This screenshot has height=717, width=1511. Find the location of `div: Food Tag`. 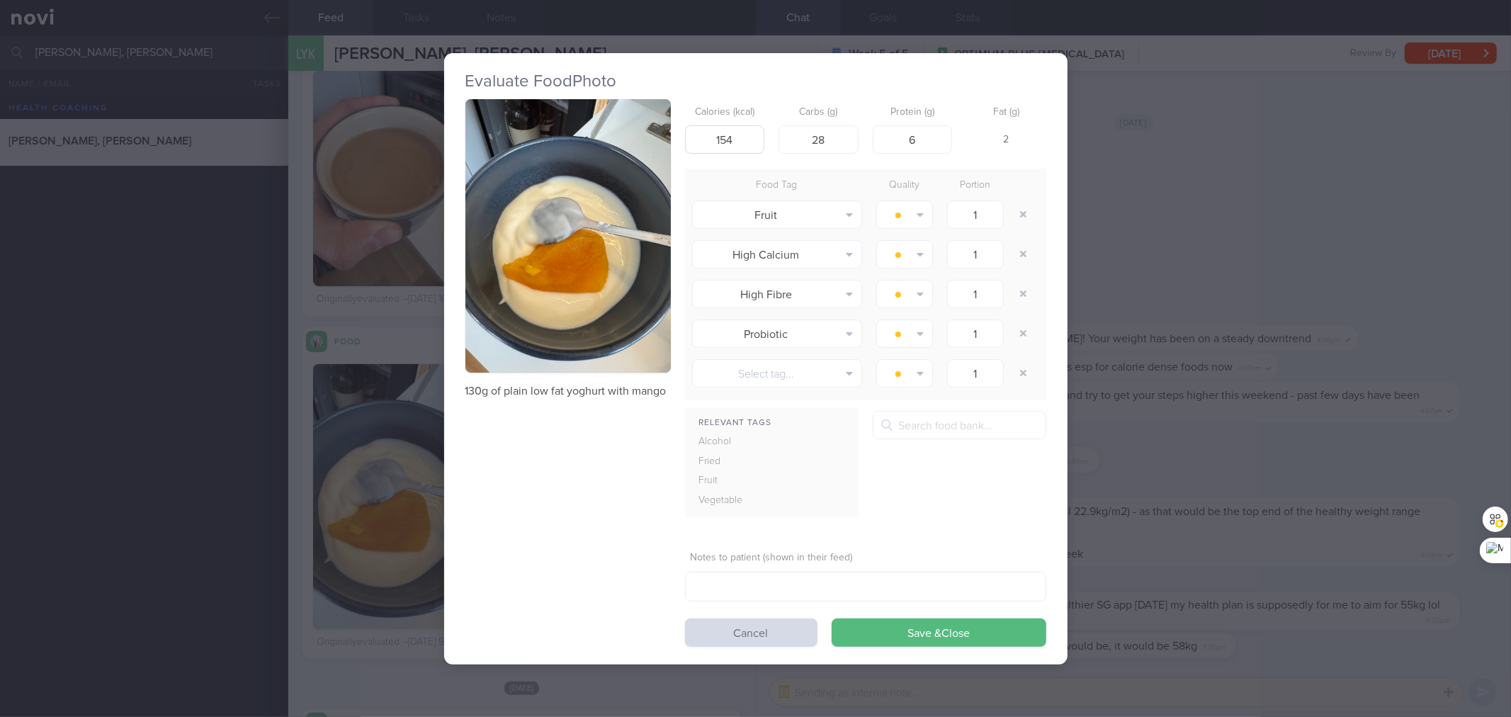

div: Food Tag is located at coordinates (777, 186).